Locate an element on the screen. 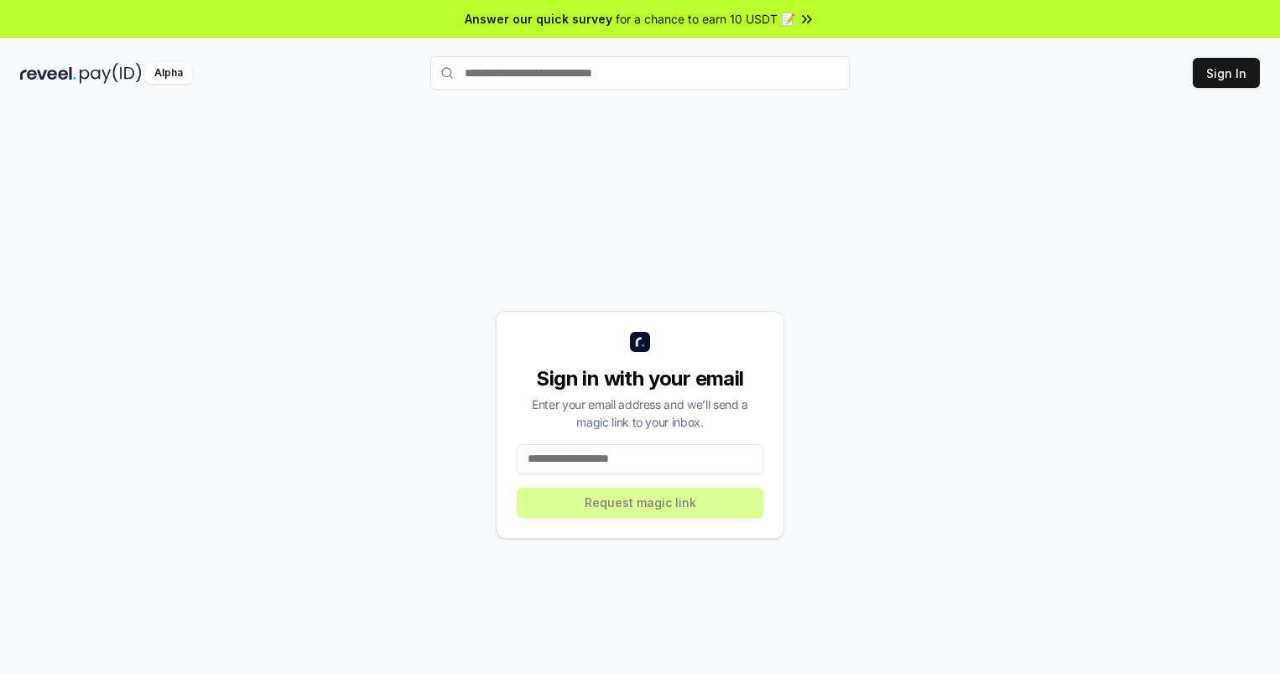 This screenshot has width=1280, height=673. img: pay_id is located at coordinates (111, 73).